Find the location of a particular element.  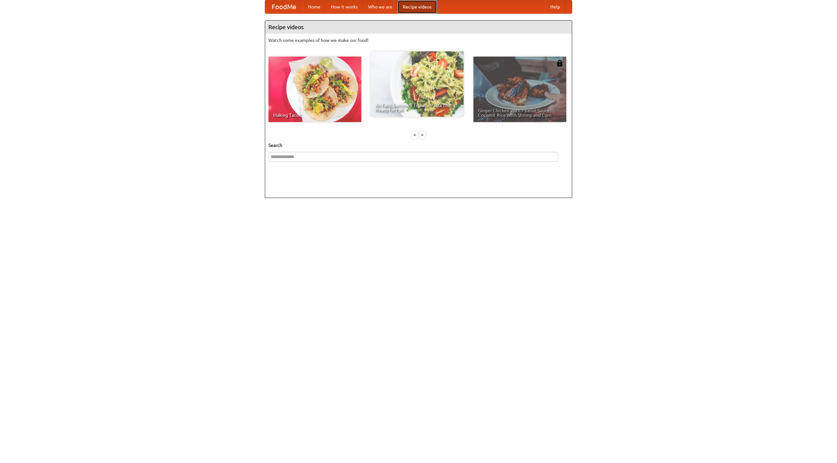

a: Who we are is located at coordinates (380, 7).